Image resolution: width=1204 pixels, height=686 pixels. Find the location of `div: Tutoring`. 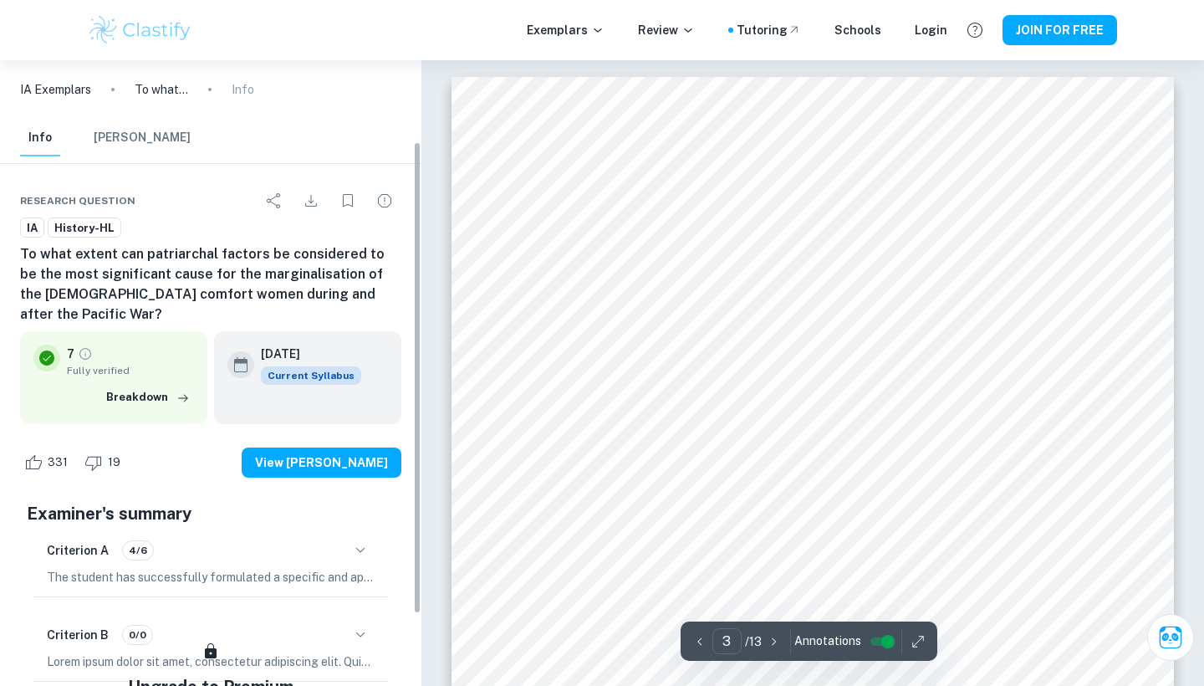

div: Tutoring is located at coordinates (768, 30).